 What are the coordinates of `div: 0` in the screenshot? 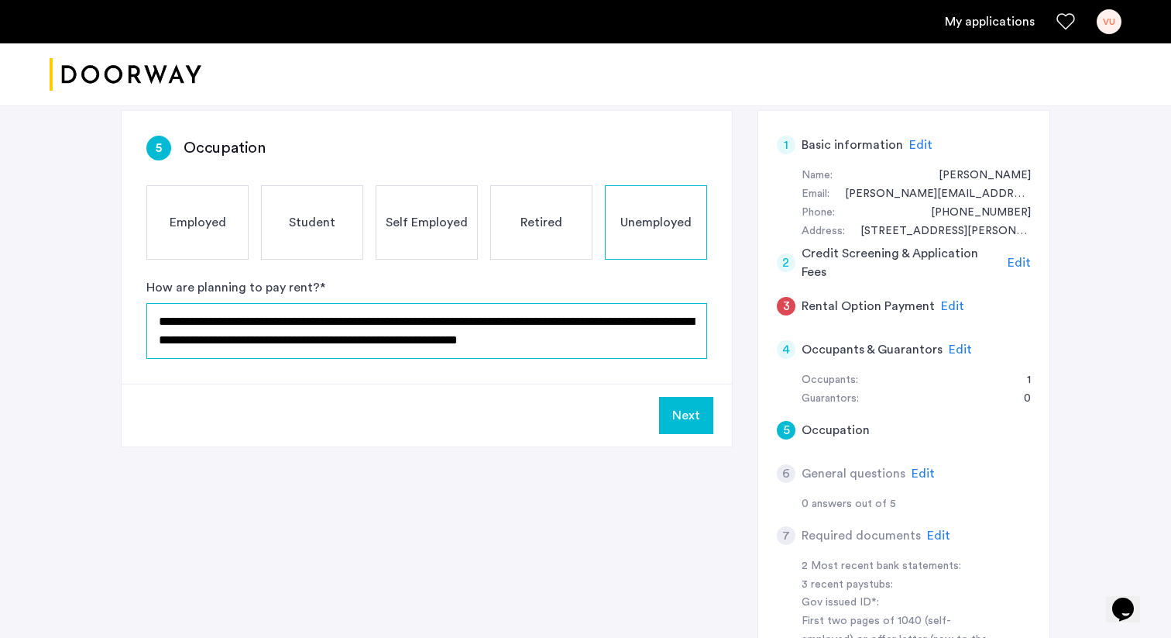 It's located at (1019, 399).